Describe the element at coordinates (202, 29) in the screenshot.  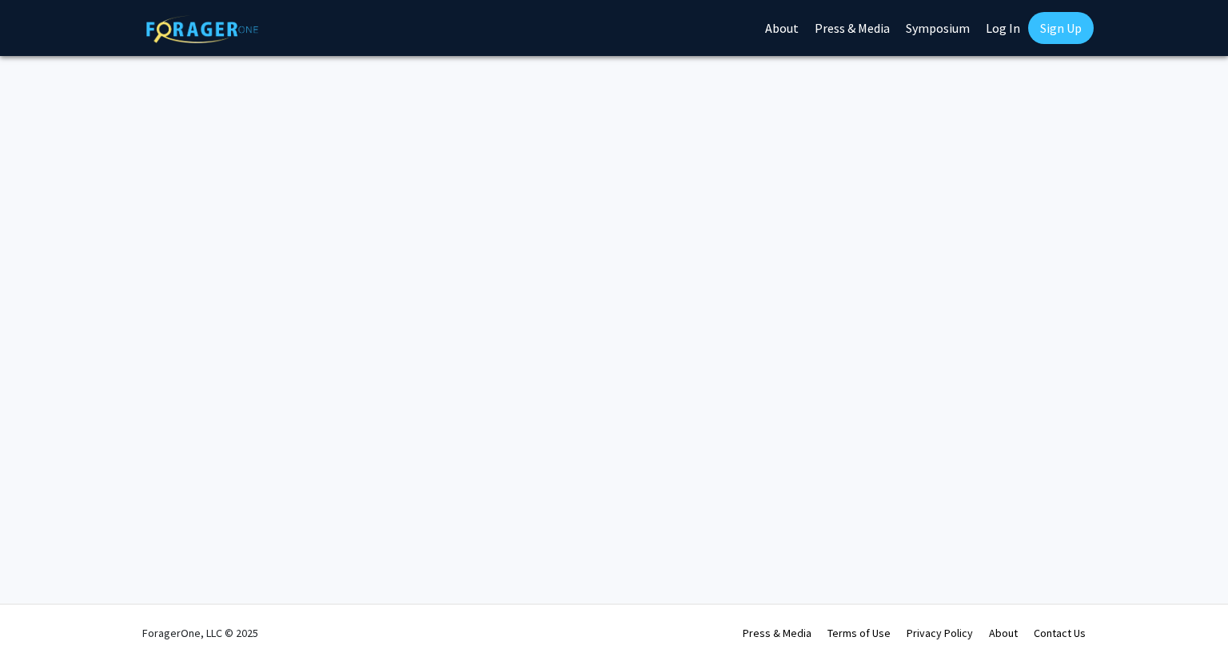
I see `img: ForagerOne Logo` at that location.